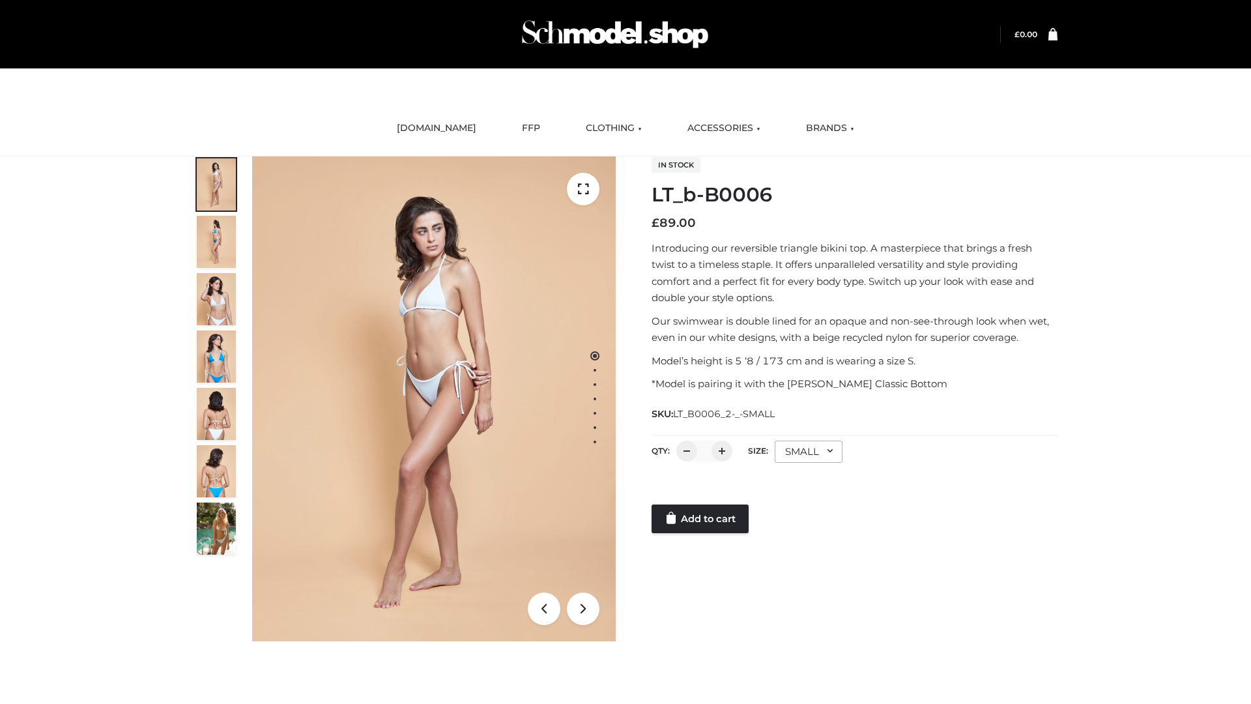 The image size is (1251, 704). What do you see at coordinates (724, 414) in the screenshot?
I see `span: LT_B0006_2-_-SMALL` at bounding box center [724, 414].